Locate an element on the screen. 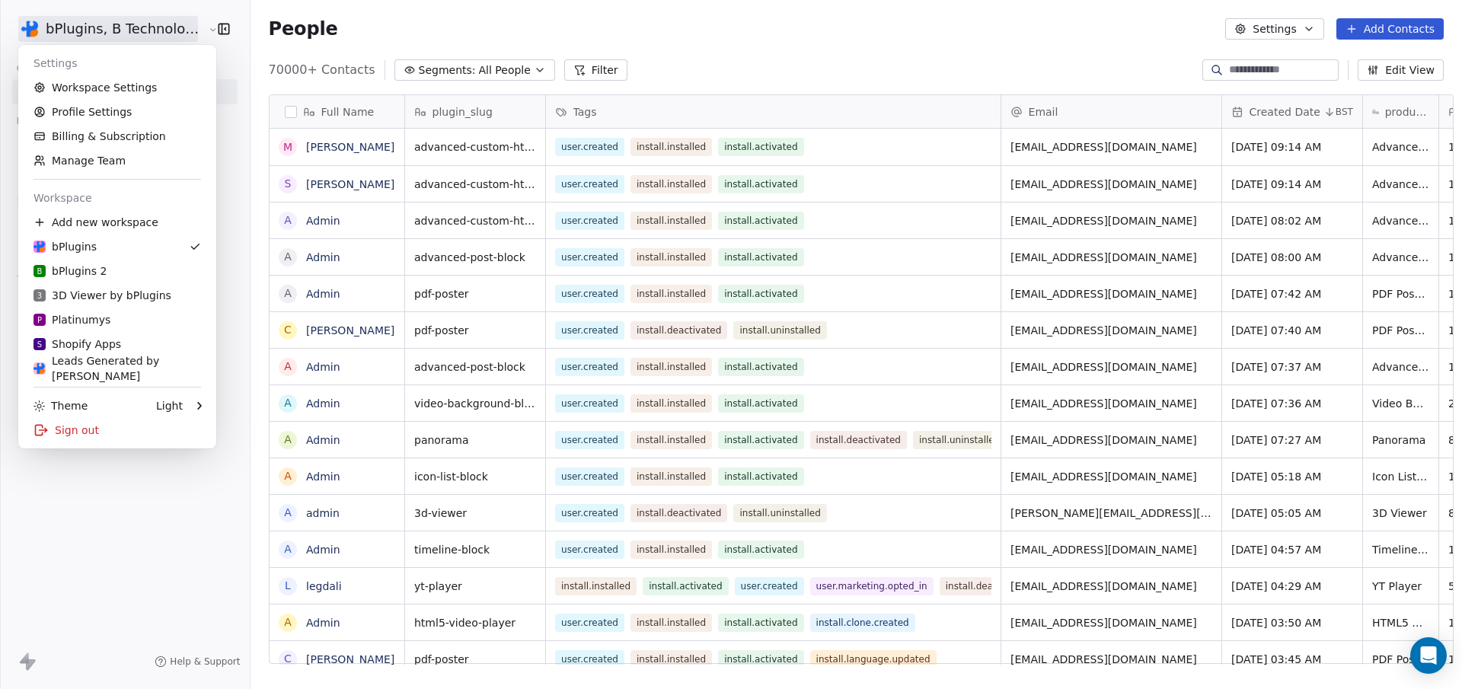 The height and width of the screenshot is (689, 1462). a: Workspace Settings is located at coordinates (117, 88).